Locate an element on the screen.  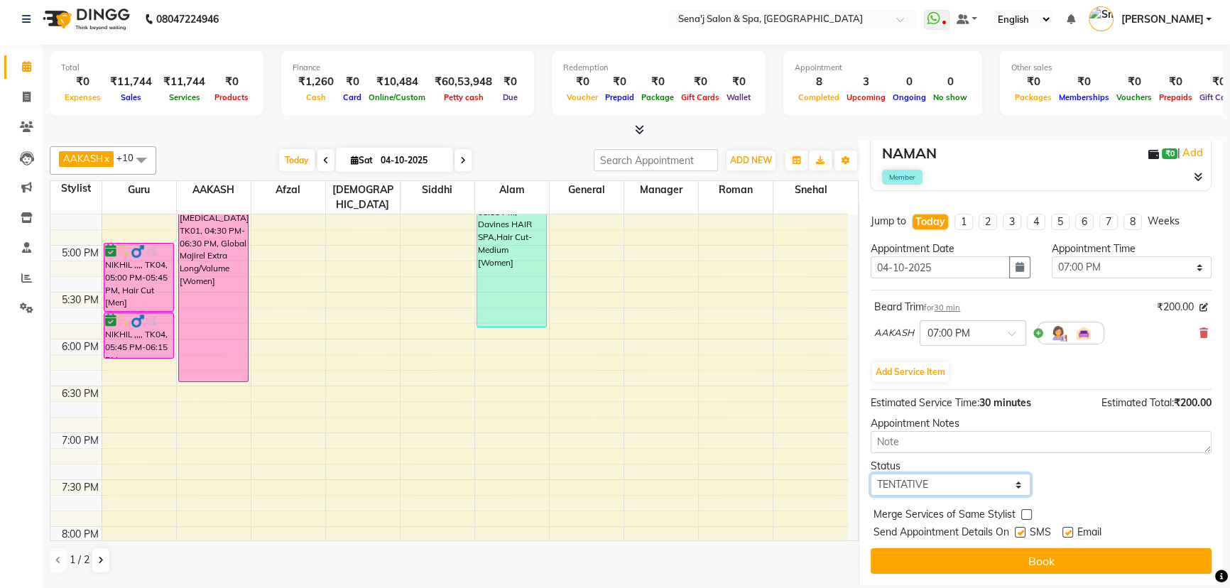
span: Packages is located at coordinates (1033, 97).